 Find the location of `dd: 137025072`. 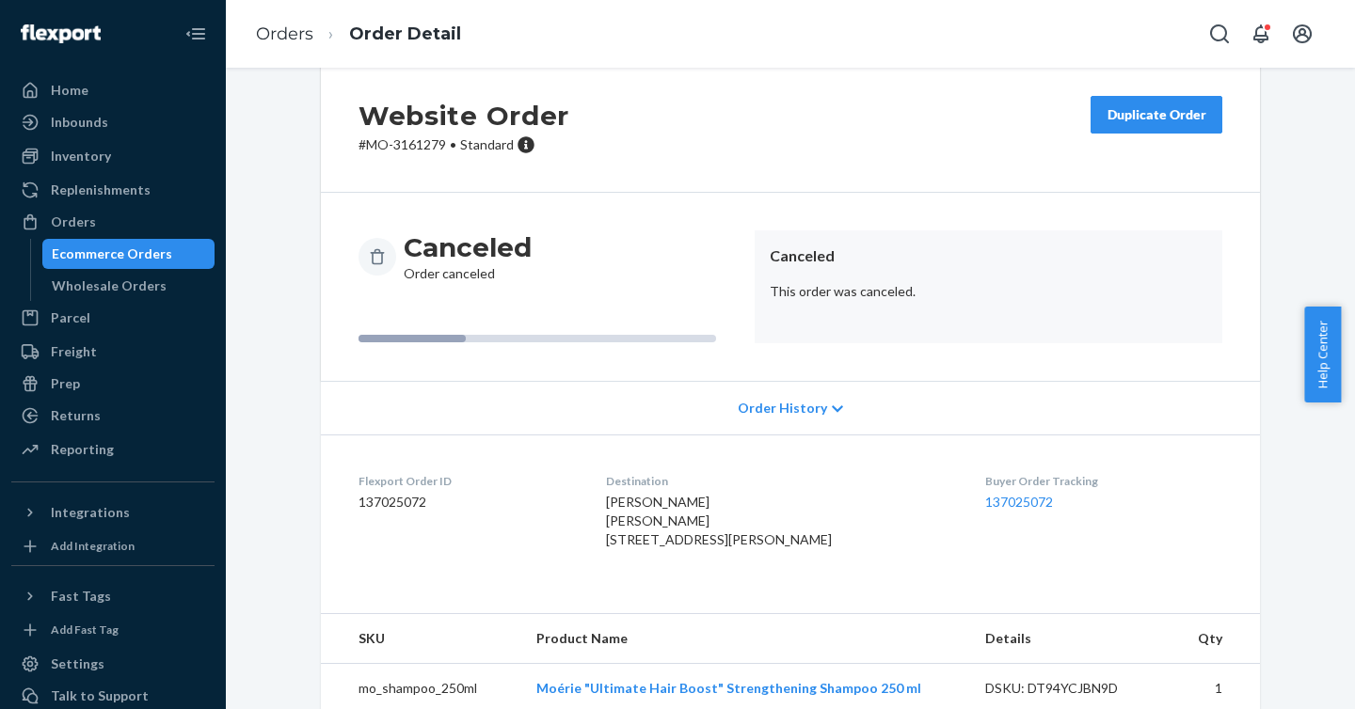

dd: 137025072 is located at coordinates (467, 502).